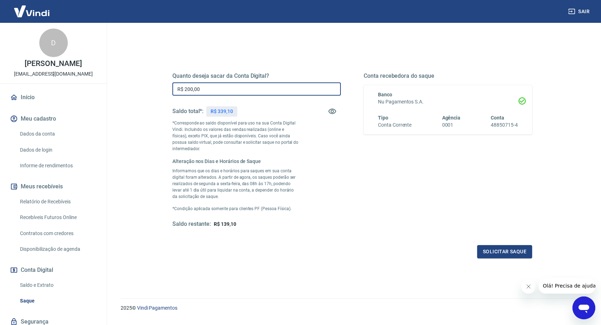 This screenshot has width=601, height=325. What do you see at coordinates (225, 224) in the screenshot?
I see `span: R$ 139,10` at bounding box center [225, 224].